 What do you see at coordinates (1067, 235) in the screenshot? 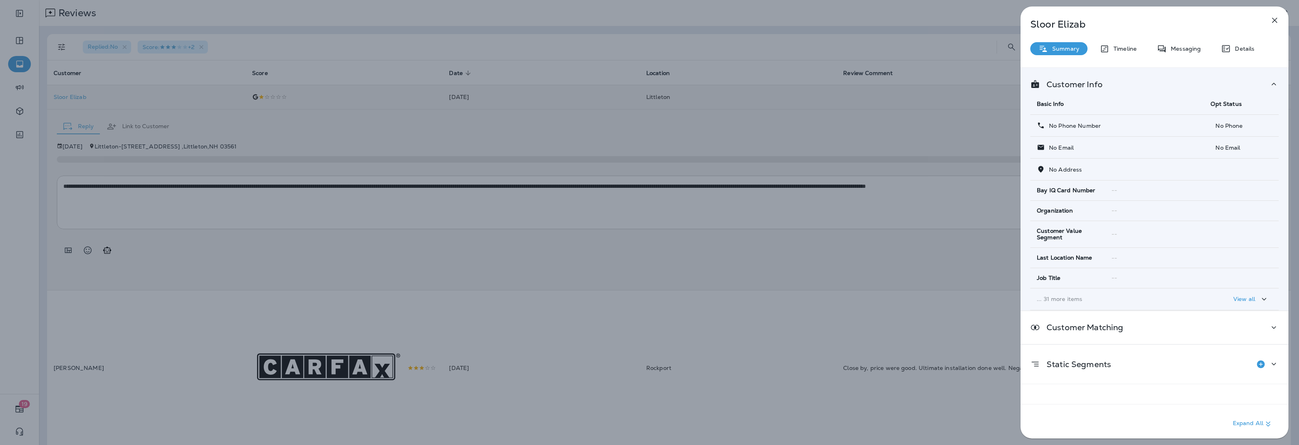
I see `span: Customer Value Segment` at bounding box center [1067, 235].